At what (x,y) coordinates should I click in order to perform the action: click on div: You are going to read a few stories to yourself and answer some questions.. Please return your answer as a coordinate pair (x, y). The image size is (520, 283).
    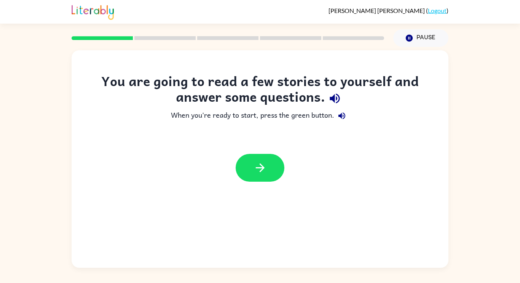
    Looking at the image, I should click on (260, 91).